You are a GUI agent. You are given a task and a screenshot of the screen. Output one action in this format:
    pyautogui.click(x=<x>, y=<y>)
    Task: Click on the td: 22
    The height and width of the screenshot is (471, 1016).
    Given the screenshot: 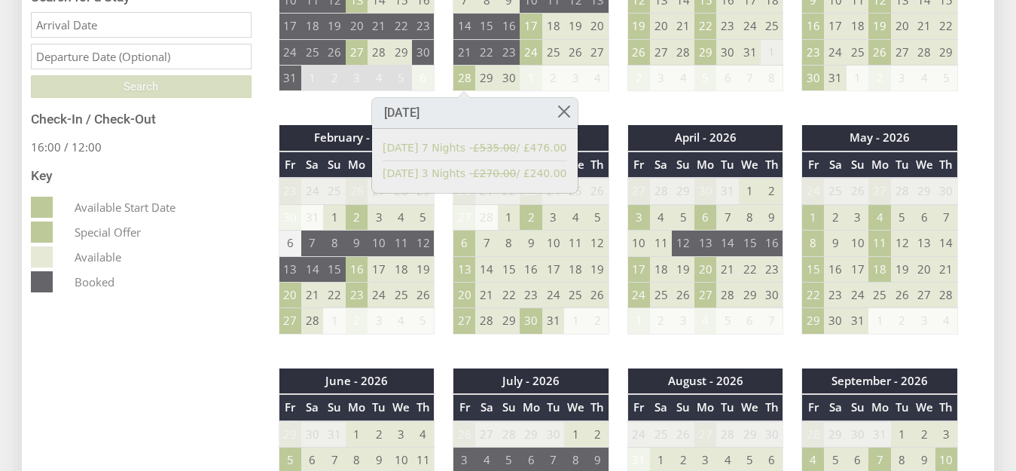 What is the action you would take?
    pyautogui.click(x=814, y=295)
    